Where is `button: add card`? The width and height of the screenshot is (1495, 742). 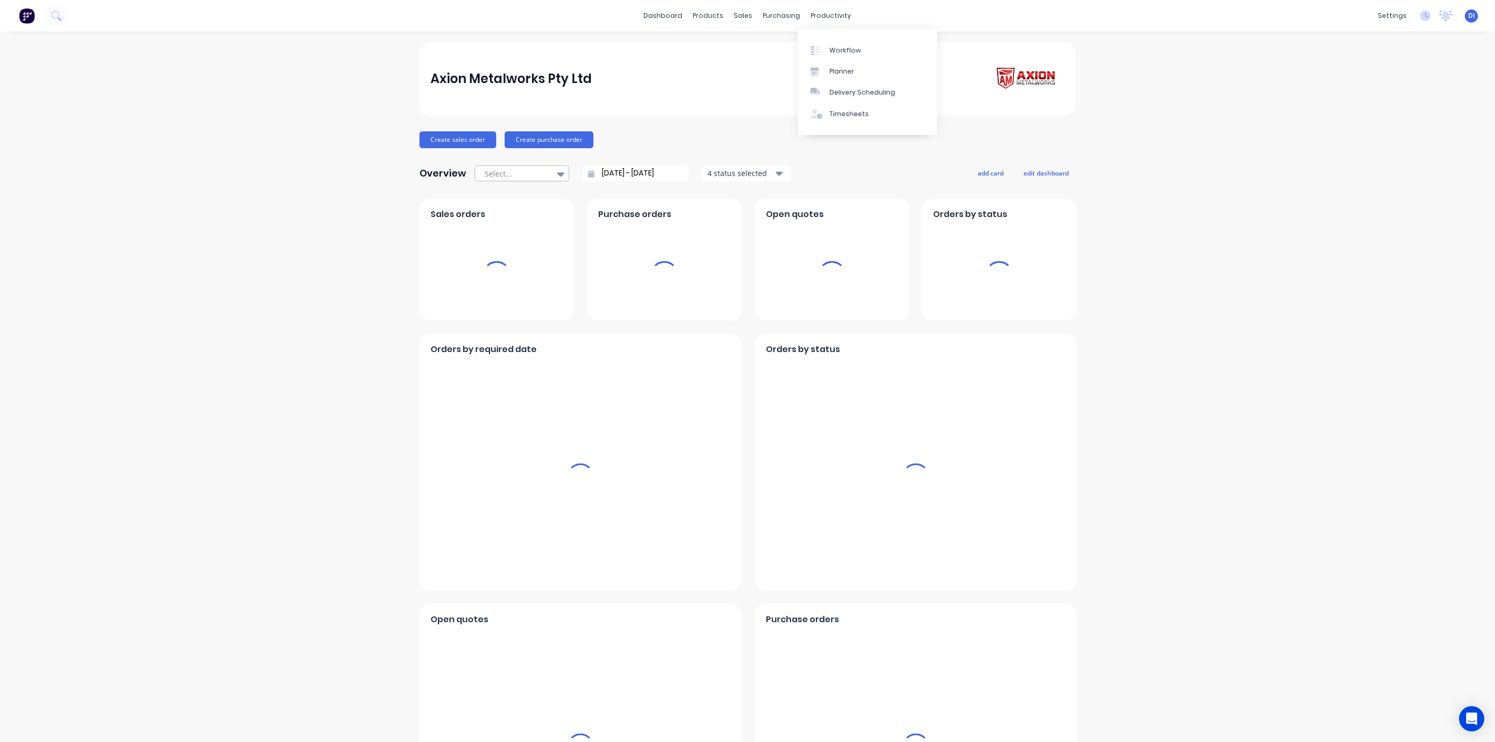
button: add card is located at coordinates (991, 173).